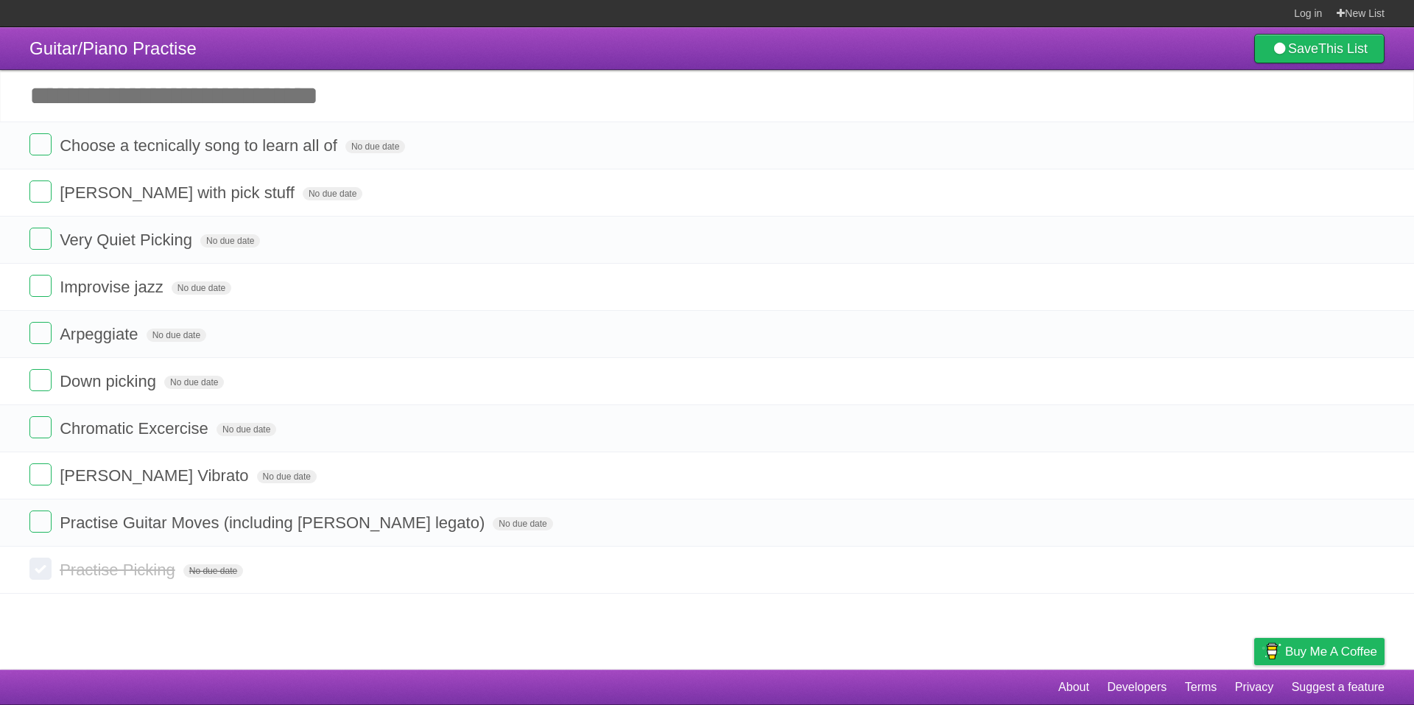 The height and width of the screenshot is (705, 1414). What do you see at coordinates (1342, 49) in the screenshot?
I see `b: This List` at bounding box center [1342, 49].